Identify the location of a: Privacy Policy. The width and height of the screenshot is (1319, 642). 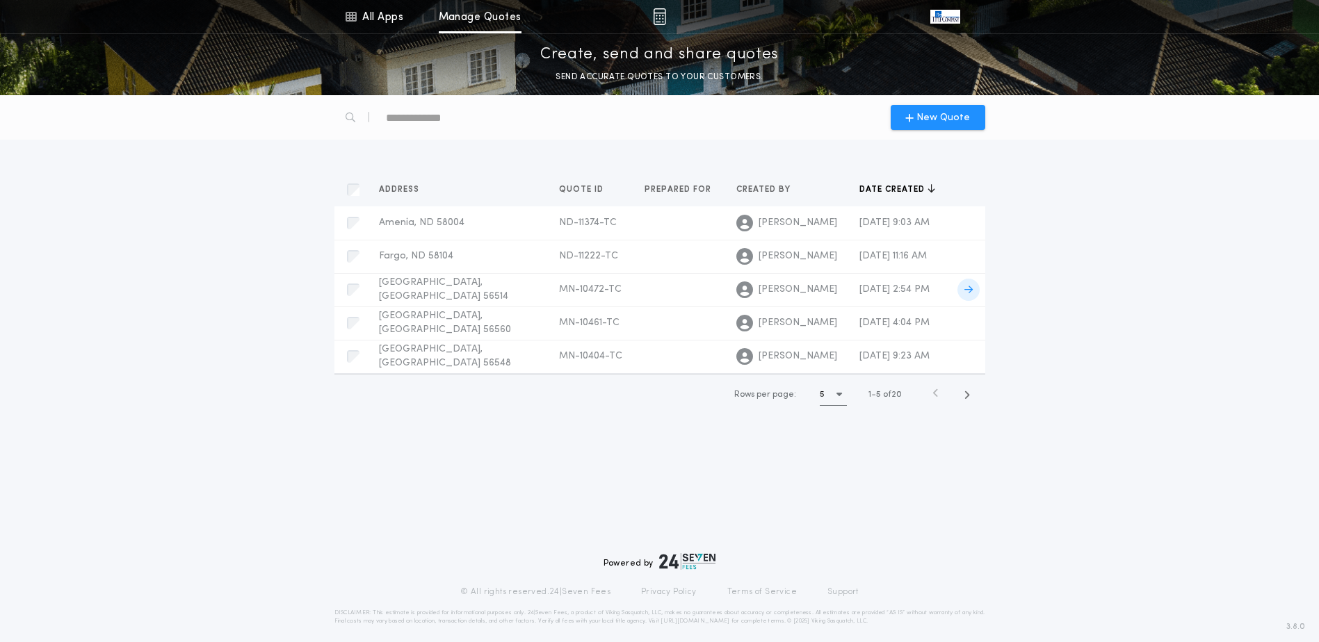
(669, 592).